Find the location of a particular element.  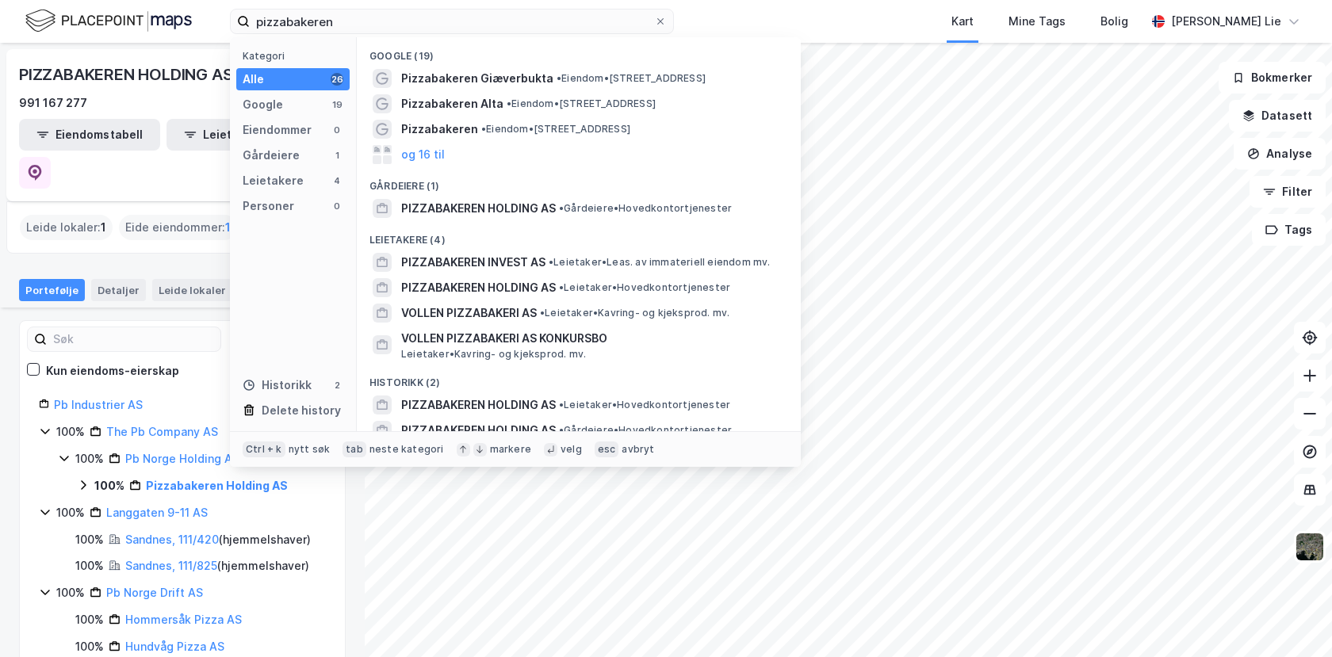

a: Pb Industrier AS is located at coordinates (98, 404).